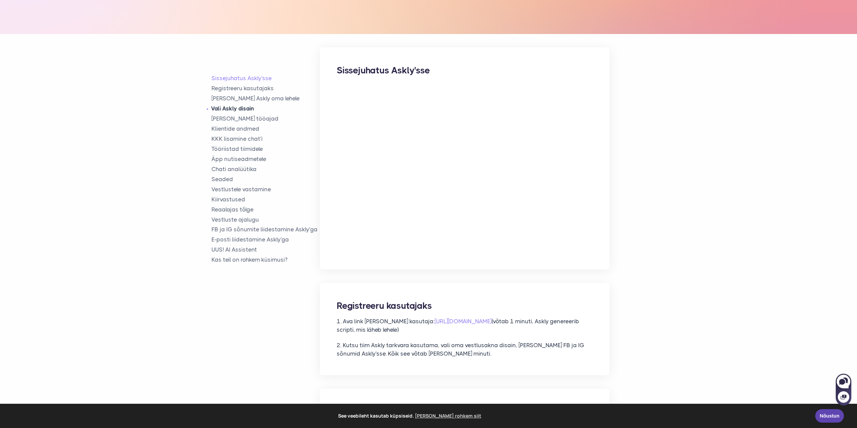 This screenshot has width=857, height=428. Describe the element at coordinates (829, 416) in the screenshot. I see `a: Nõustun` at that location.